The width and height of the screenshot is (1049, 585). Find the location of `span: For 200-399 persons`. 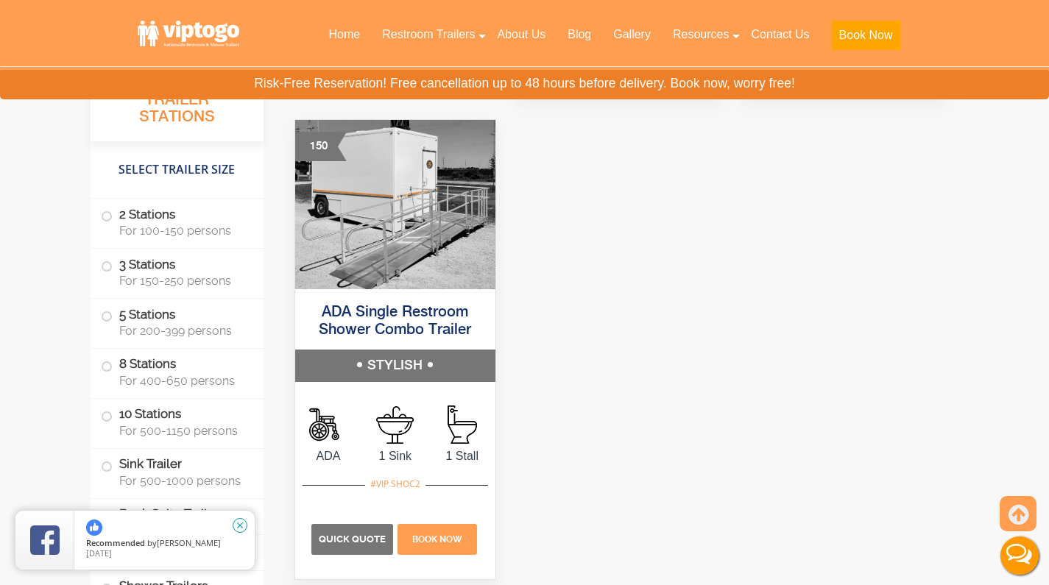

span: For 200-399 persons is located at coordinates (183, 331).